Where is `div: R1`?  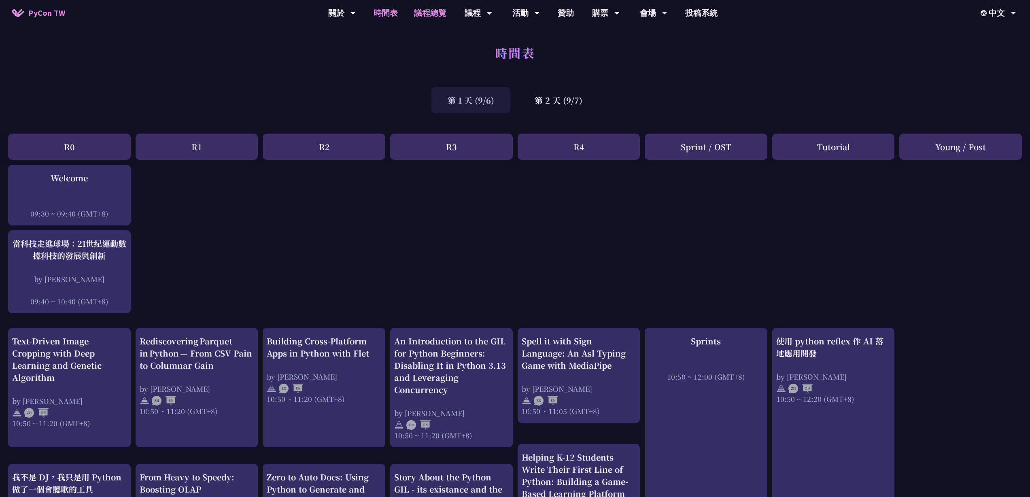
div: R1 is located at coordinates (197, 146).